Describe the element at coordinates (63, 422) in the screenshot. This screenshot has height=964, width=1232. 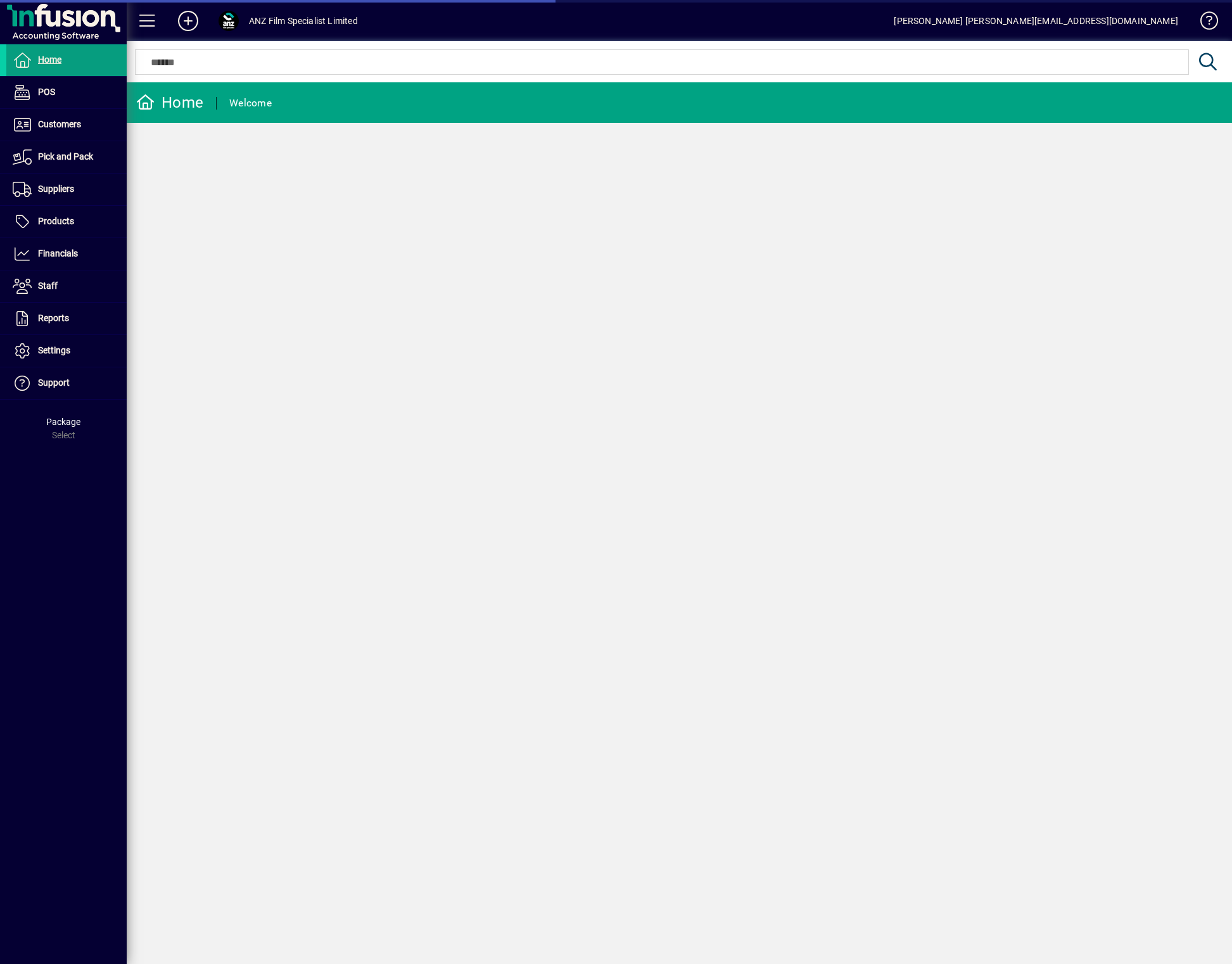
I see `span: Package` at that location.